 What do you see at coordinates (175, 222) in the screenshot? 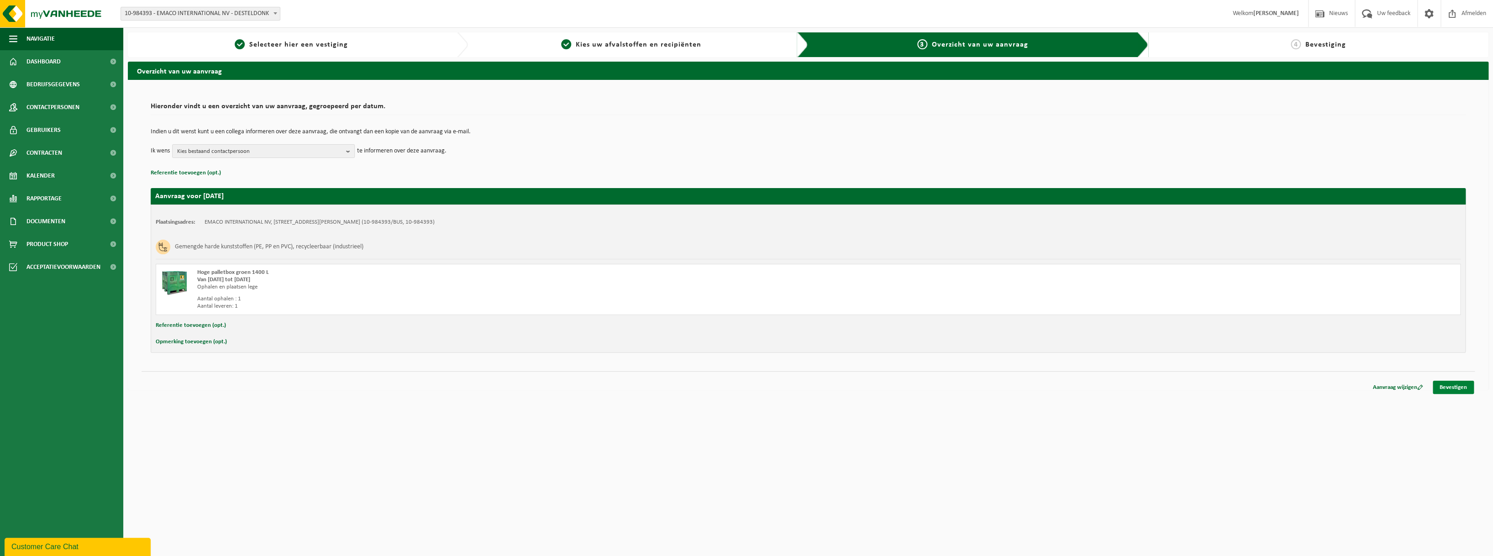
I see `strong: Plaatsingsadres:` at bounding box center [175, 222].